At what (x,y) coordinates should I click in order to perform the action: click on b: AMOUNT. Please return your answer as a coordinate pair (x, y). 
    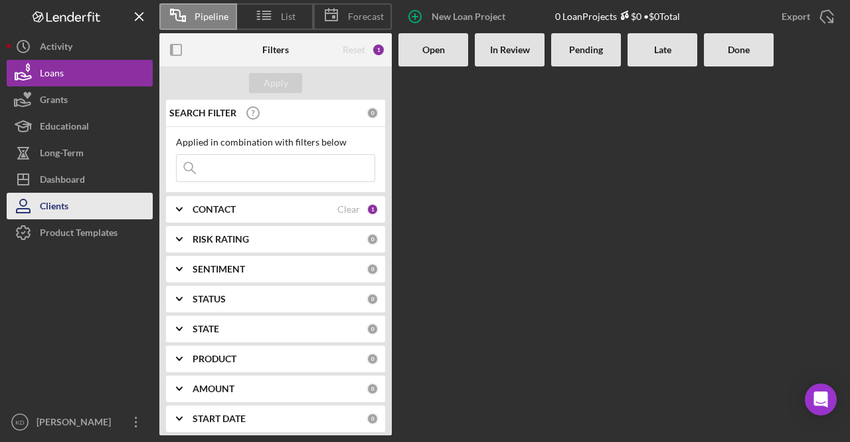
    Looking at the image, I should click on (213, 389).